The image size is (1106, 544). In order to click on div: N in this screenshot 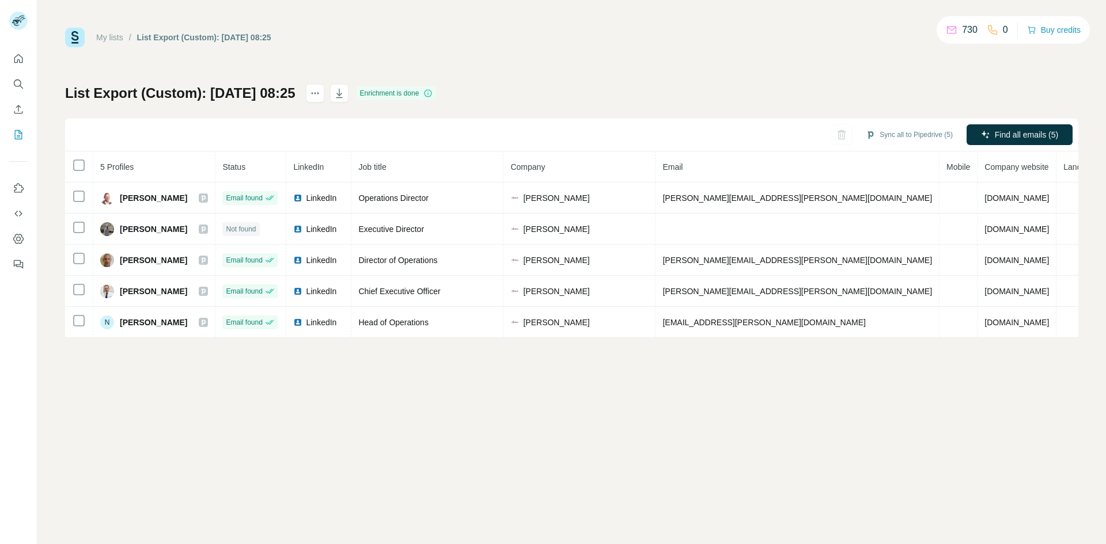, I will do `click(107, 323)`.